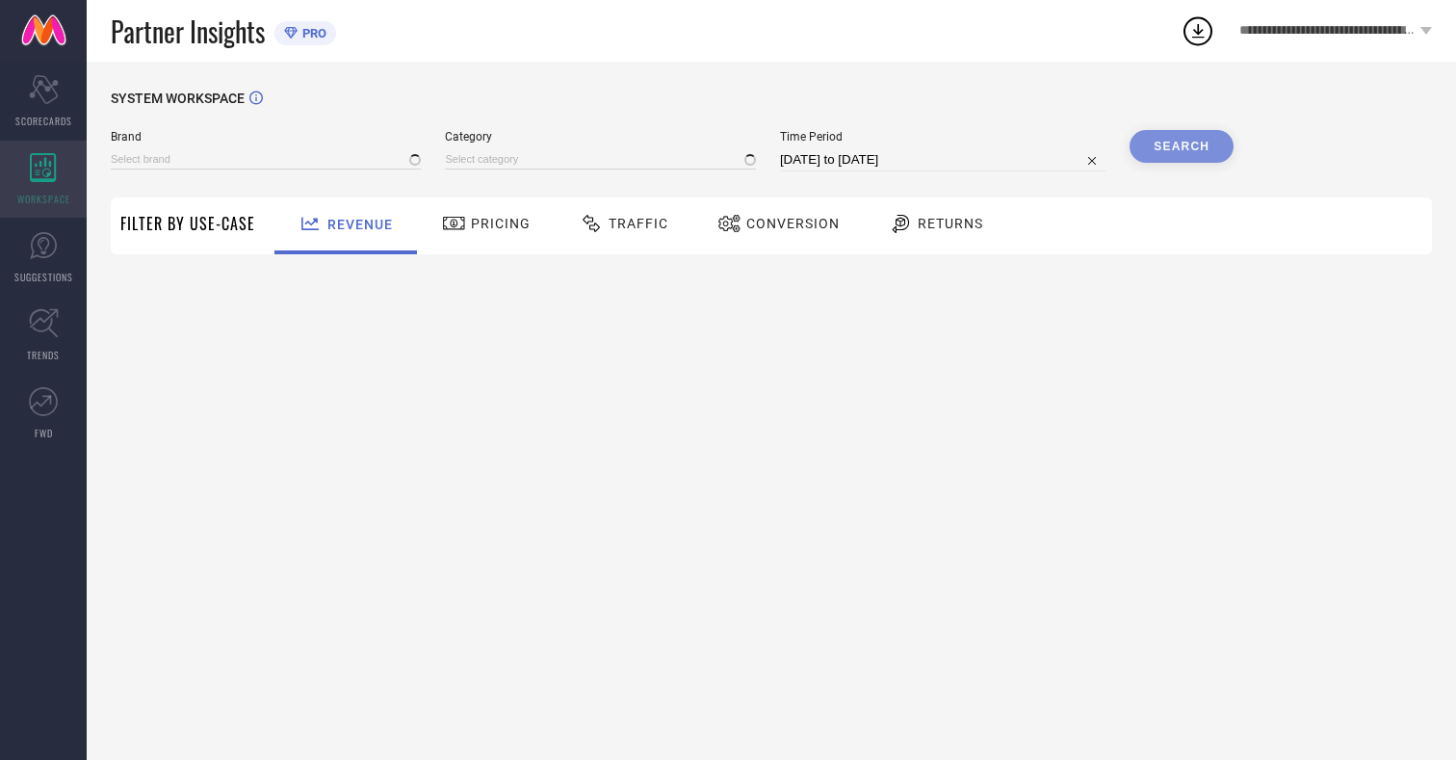 Image resolution: width=1456 pixels, height=760 pixels. I want to click on input: Select category, so click(600, 159).